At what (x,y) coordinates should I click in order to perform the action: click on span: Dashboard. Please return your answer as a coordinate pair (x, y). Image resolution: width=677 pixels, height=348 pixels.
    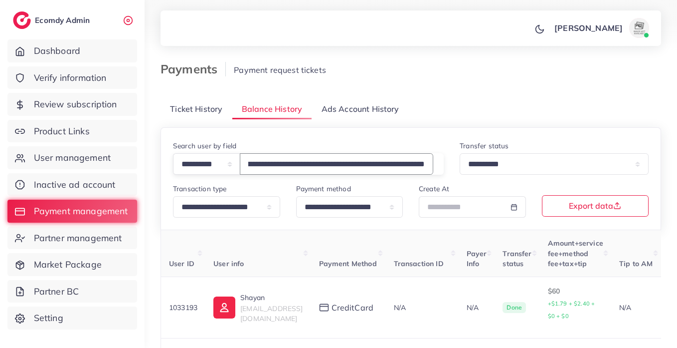
    Looking at the image, I should click on (57, 51).